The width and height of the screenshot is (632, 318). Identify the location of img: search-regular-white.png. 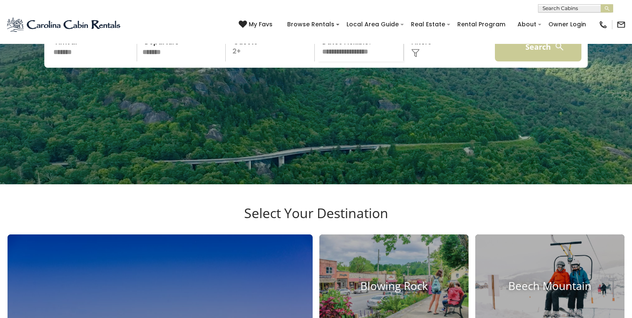
(559, 46).